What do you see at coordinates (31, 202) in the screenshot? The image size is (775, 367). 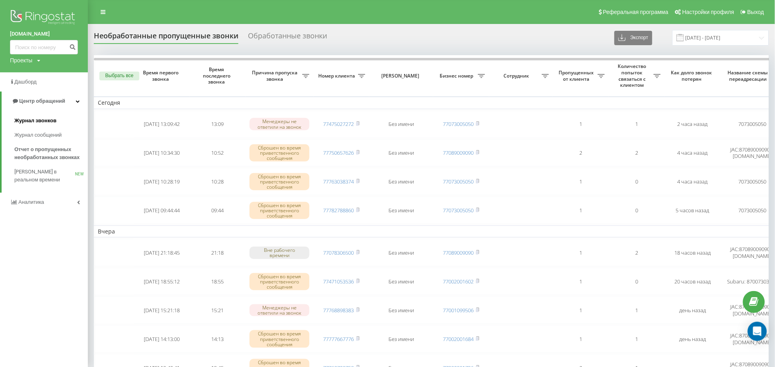 I see `span: Аналитика` at bounding box center [31, 202].